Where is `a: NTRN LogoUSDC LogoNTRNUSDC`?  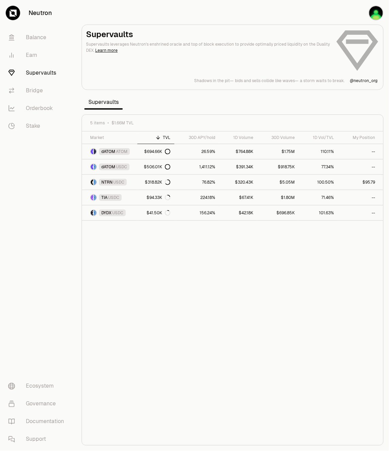 a: NTRN LogoUSDC LogoNTRNUSDC is located at coordinates (110, 182).